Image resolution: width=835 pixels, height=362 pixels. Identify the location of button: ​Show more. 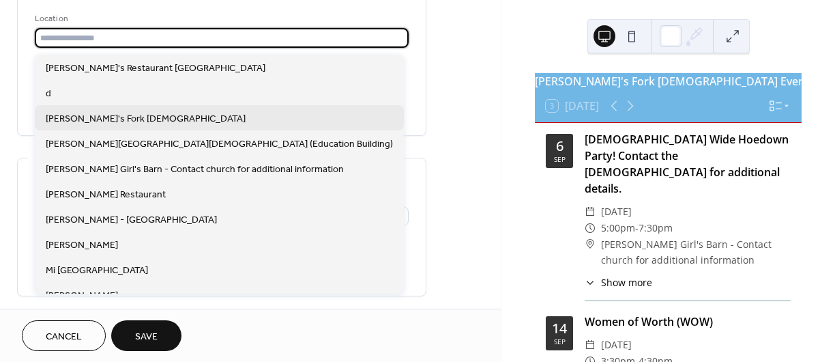
(618, 282).